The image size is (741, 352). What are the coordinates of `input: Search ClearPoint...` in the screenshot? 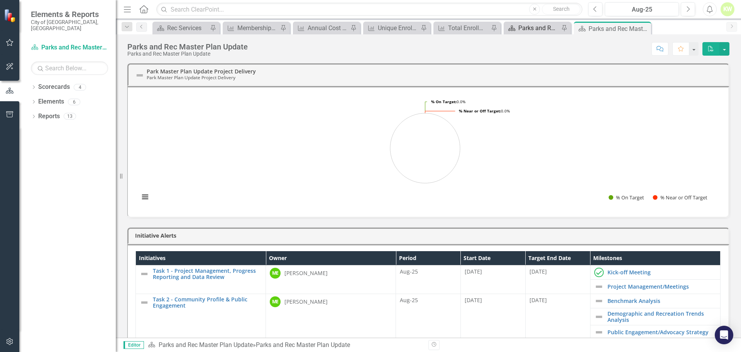 It's located at (369, 9).